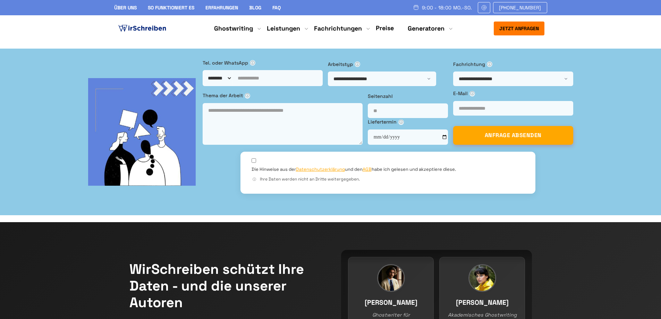 The height and width of the screenshot is (319, 661). Describe the element at coordinates (171, 8) in the screenshot. I see `a: So funktioniert es` at that location.